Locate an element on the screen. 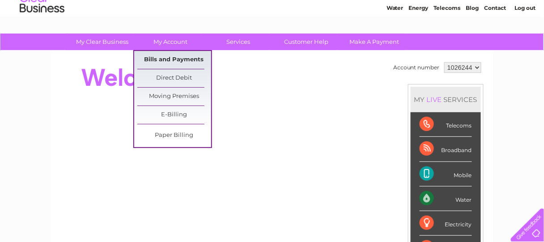 The image size is (544, 242). a: Energy is located at coordinates (419, 41).